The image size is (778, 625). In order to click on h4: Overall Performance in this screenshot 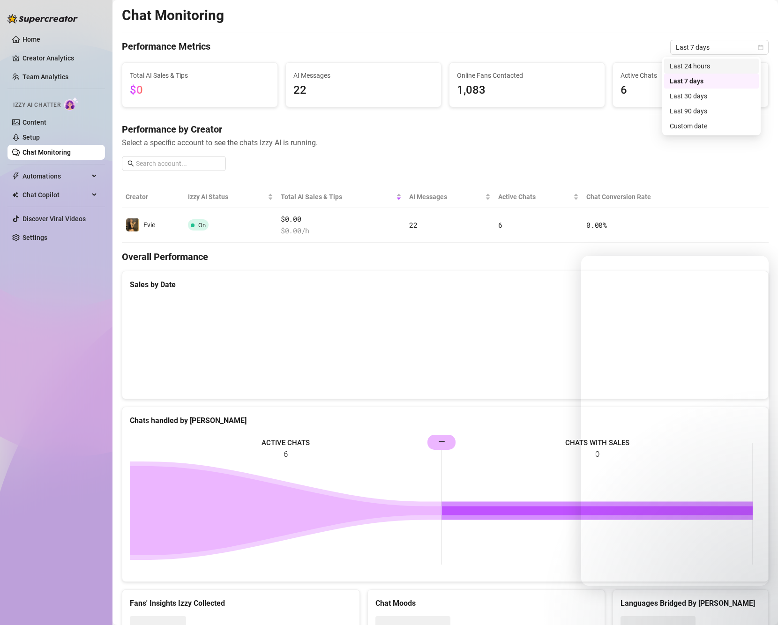, I will do `click(445, 257)`.